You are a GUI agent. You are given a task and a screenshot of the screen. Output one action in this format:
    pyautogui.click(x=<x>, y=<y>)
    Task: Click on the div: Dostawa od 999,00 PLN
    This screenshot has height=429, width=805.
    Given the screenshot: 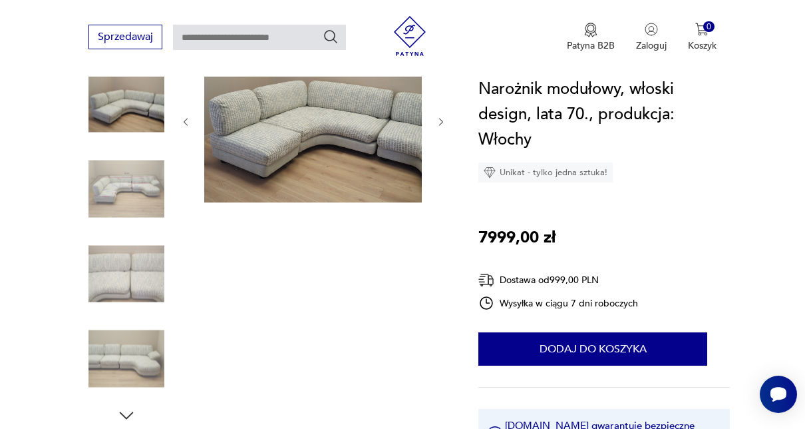 What is the action you would take?
    pyautogui.click(x=558, y=279)
    